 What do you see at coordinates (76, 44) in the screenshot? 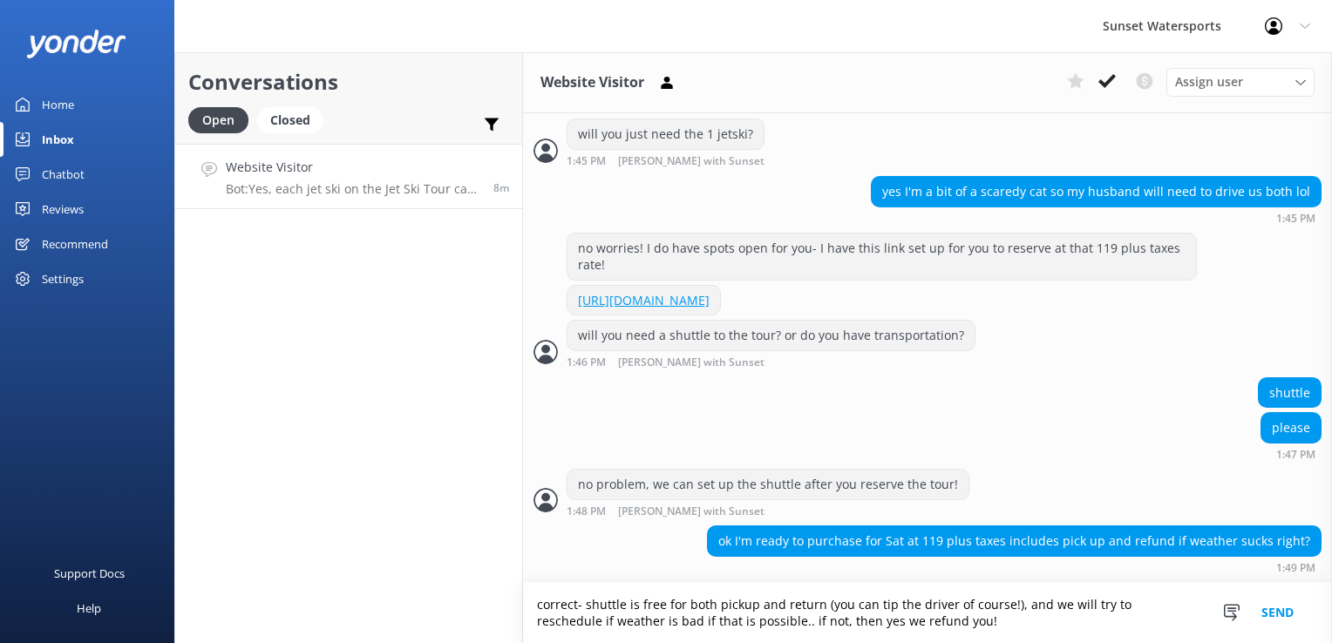
I see `img: yonder-white-logo.png` at bounding box center [76, 44].